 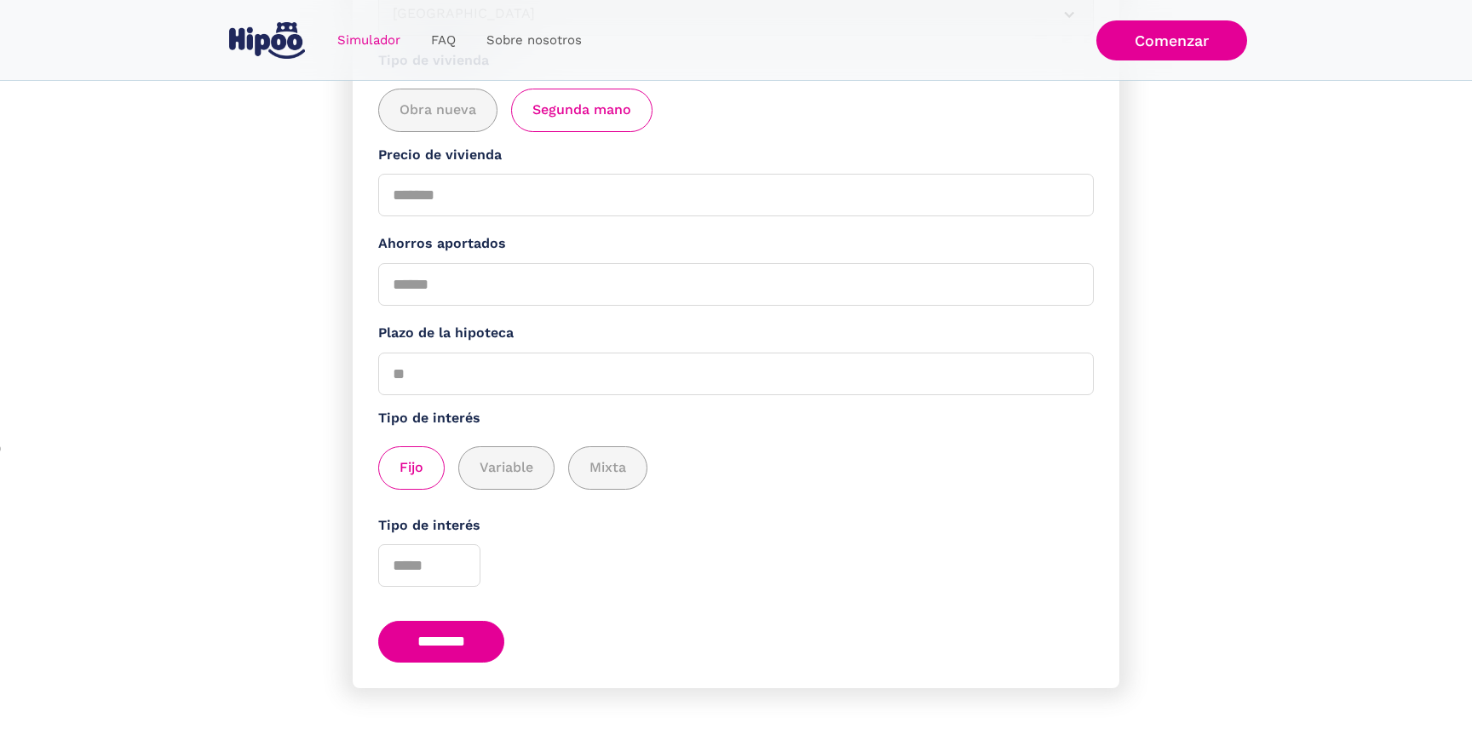 I want to click on span: Fijo, so click(x=411, y=468).